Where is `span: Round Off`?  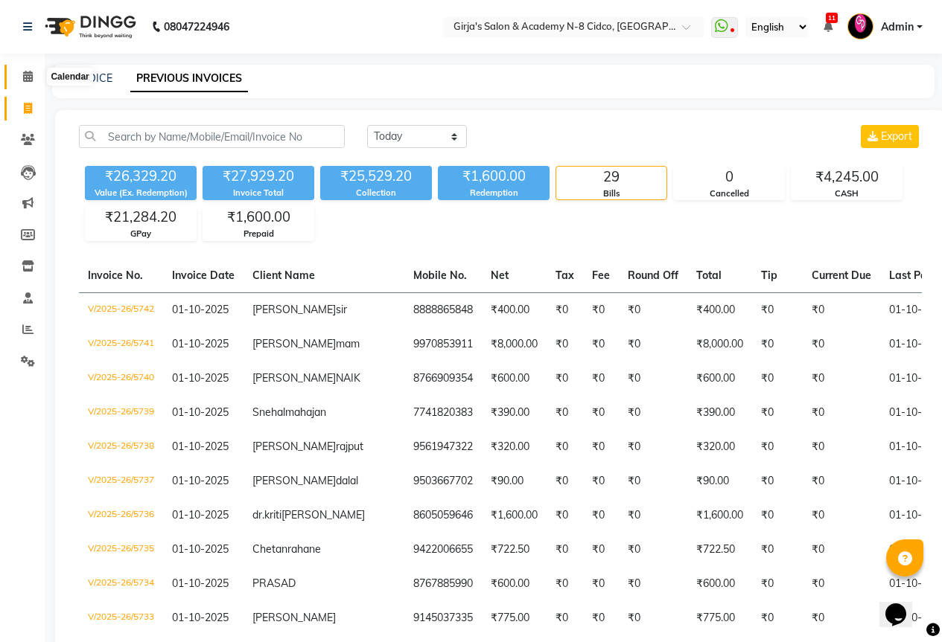
span: Round Off is located at coordinates (653, 275).